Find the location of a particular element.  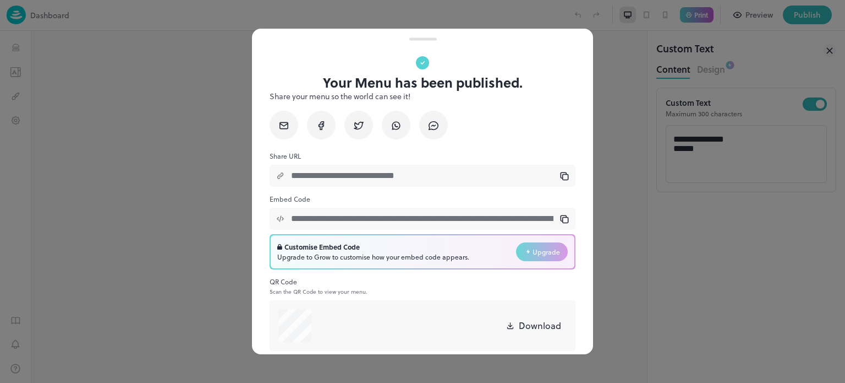

div: Upgrade to Grow to customise how your embed code appears. is located at coordinates (373, 257).